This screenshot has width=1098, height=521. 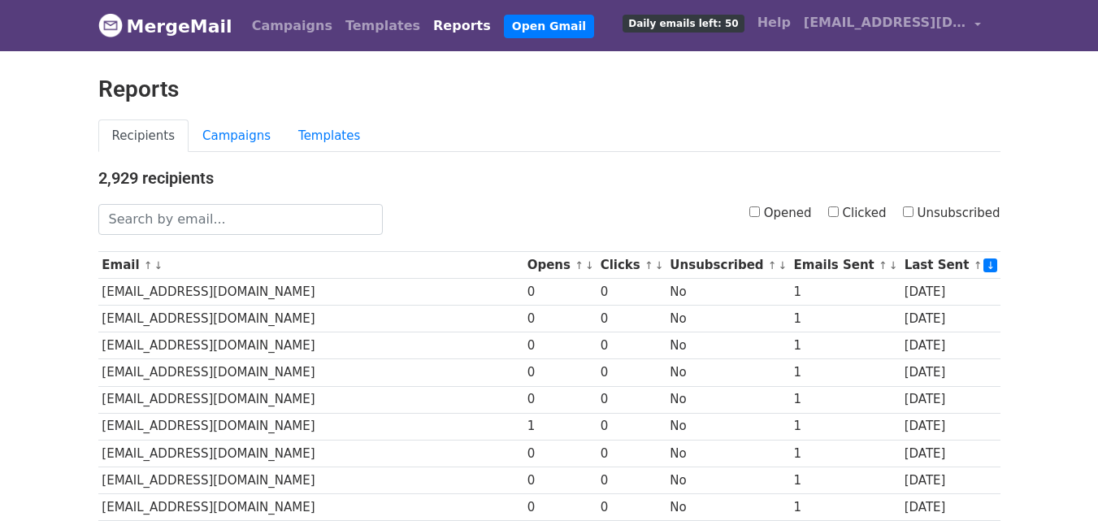 I want to click on th: Last Sent, so click(x=950, y=265).